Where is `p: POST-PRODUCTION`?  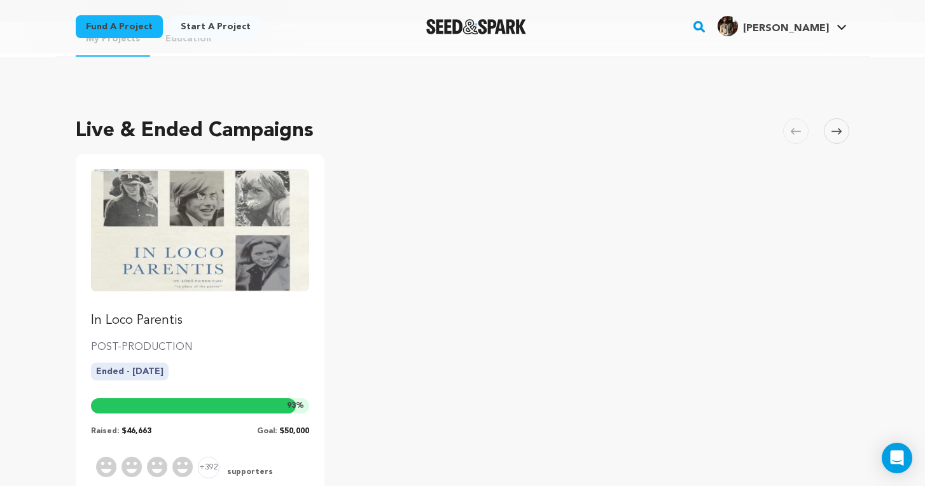 p: POST-PRODUCTION is located at coordinates (200, 347).